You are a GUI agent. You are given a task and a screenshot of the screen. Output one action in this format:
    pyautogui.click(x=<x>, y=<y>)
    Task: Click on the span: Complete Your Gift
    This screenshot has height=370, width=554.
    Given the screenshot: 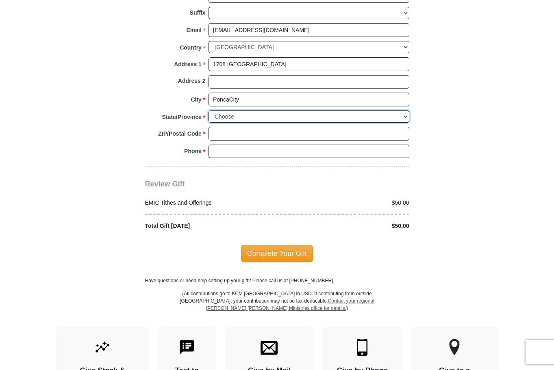 What is the action you would take?
    pyautogui.click(x=277, y=254)
    